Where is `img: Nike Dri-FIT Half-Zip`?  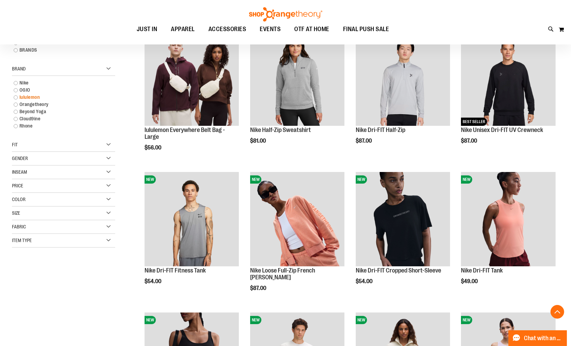
img: Nike Dri-FIT Half-Zip is located at coordinates (403, 78).